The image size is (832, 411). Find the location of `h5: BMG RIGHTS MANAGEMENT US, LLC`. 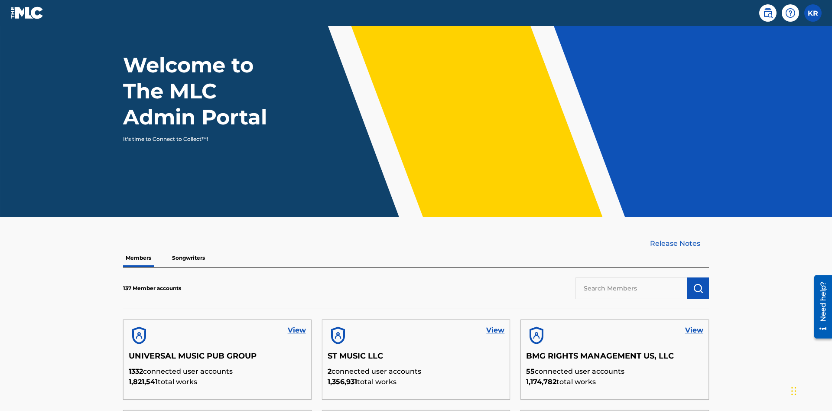

h5: BMG RIGHTS MANAGEMENT US, LLC is located at coordinates (615, 358).